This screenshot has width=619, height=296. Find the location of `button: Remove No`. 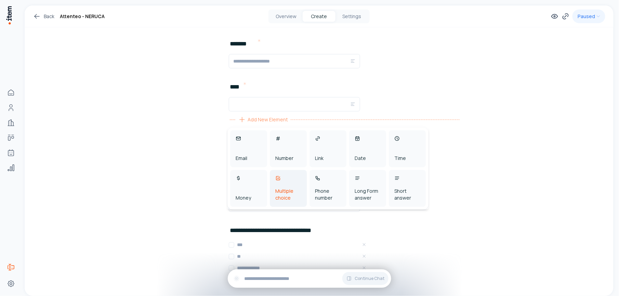

button: Remove No is located at coordinates (364, 257).